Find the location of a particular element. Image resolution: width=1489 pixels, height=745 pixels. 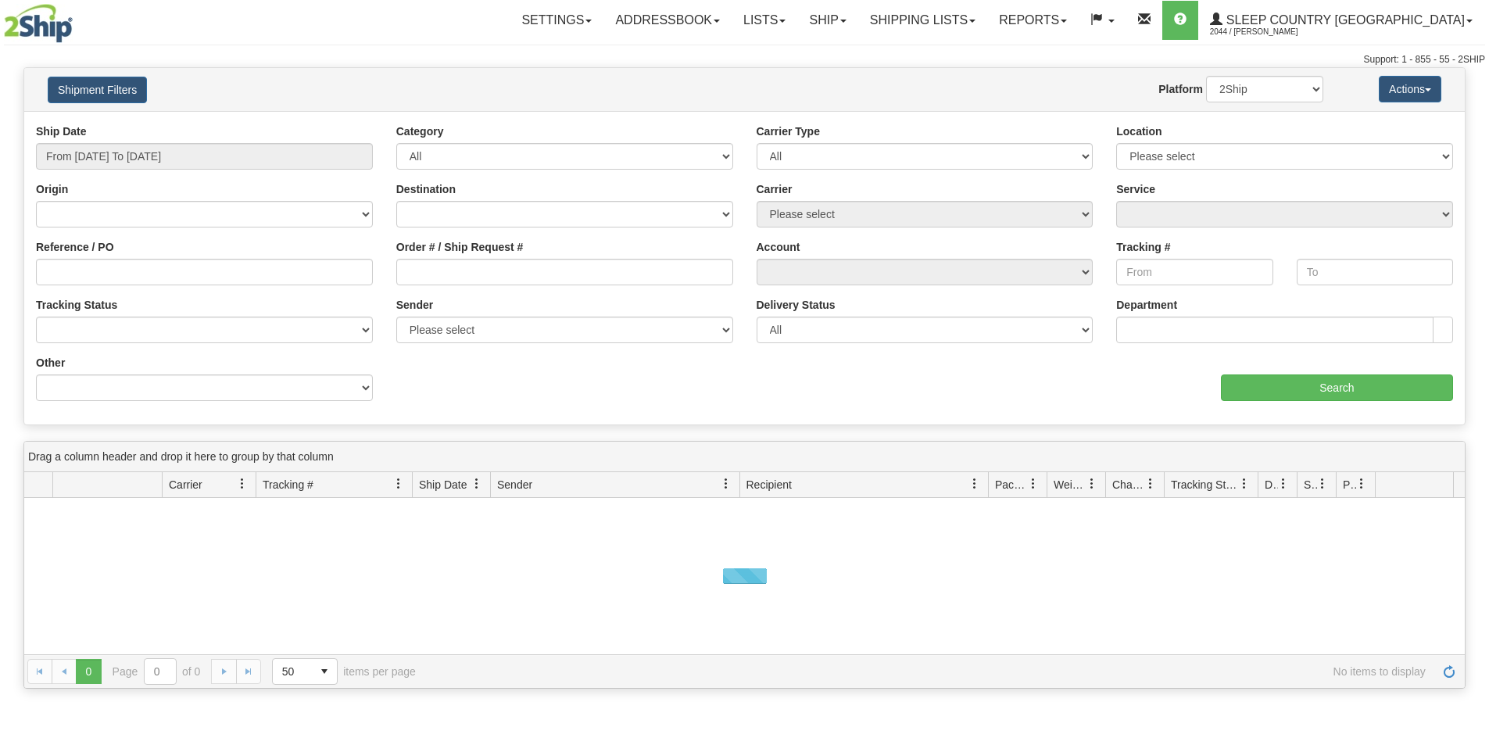

span: Page of 0 is located at coordinates (156, 671).